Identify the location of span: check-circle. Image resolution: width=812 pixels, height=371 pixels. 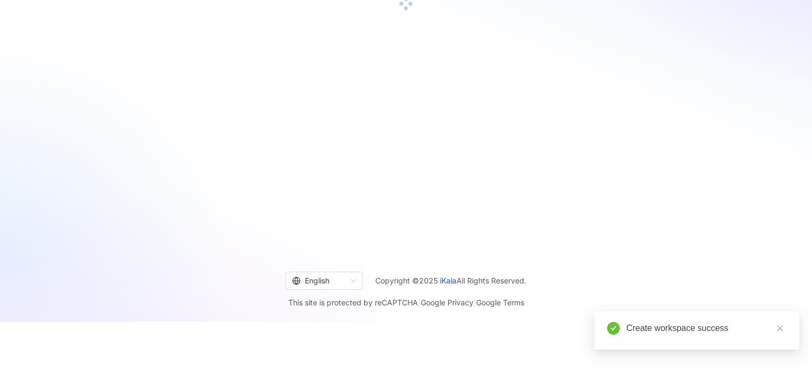
(613, 328).